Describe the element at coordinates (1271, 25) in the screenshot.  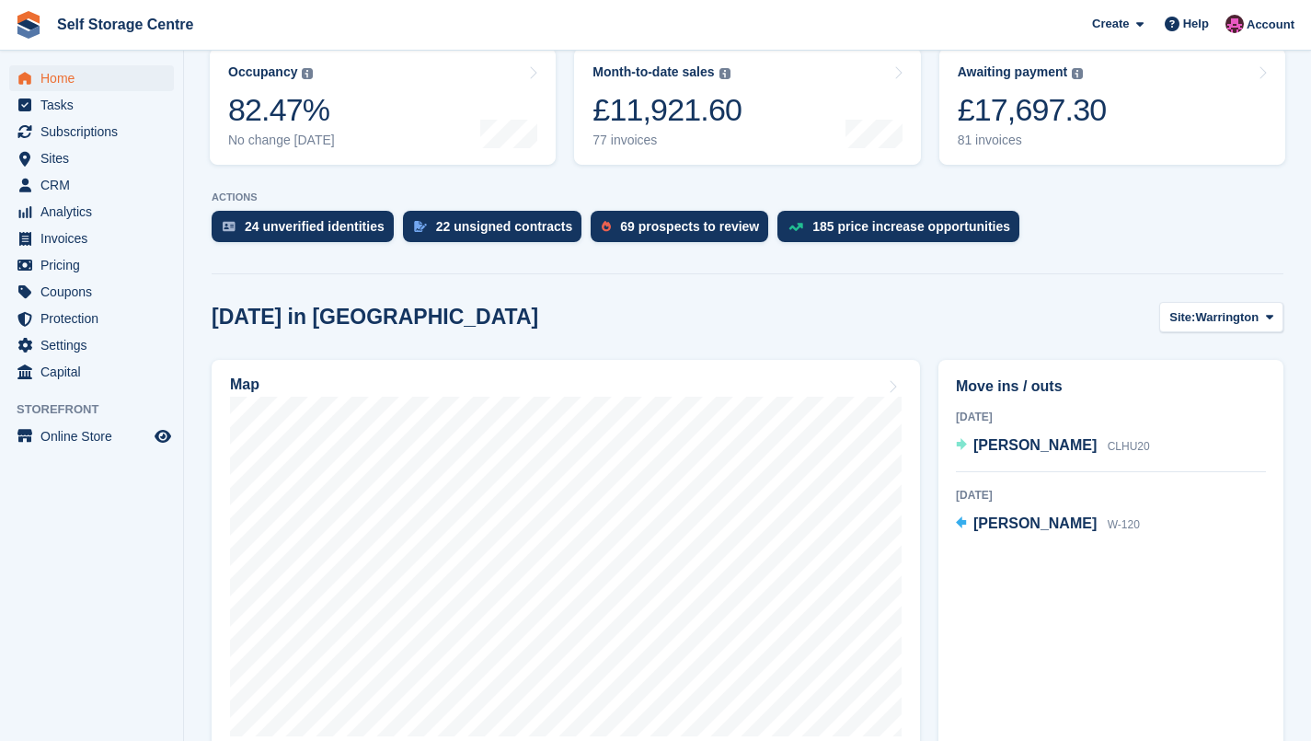
I see `span: Account` at that location.